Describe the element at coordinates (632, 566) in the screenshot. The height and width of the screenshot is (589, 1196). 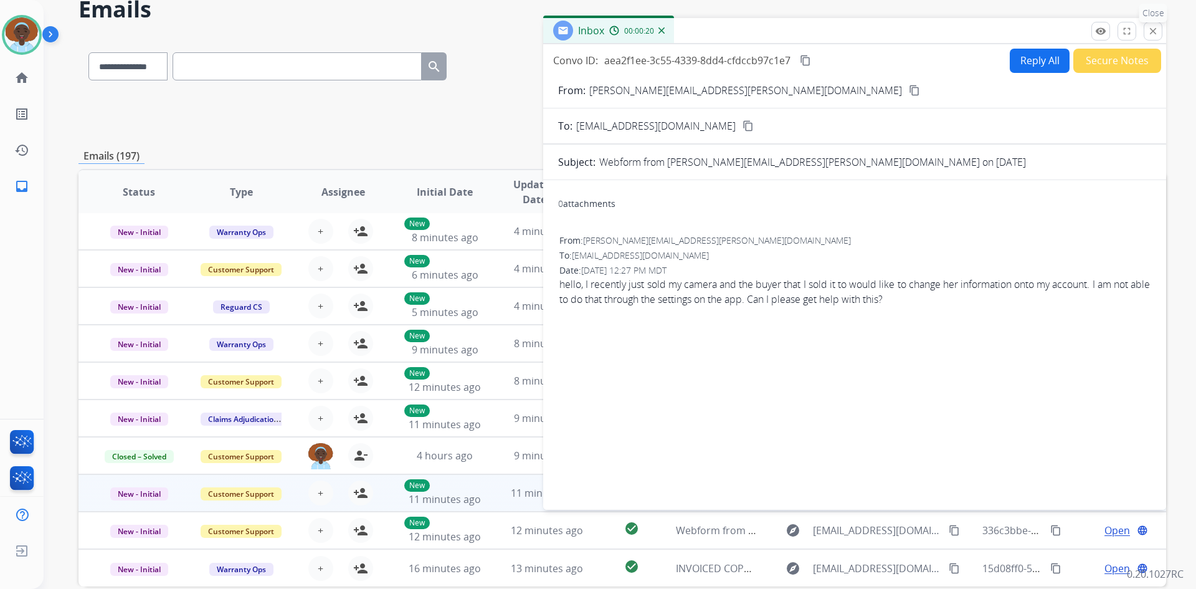
I see `mat-icon: check_circle` at that location.